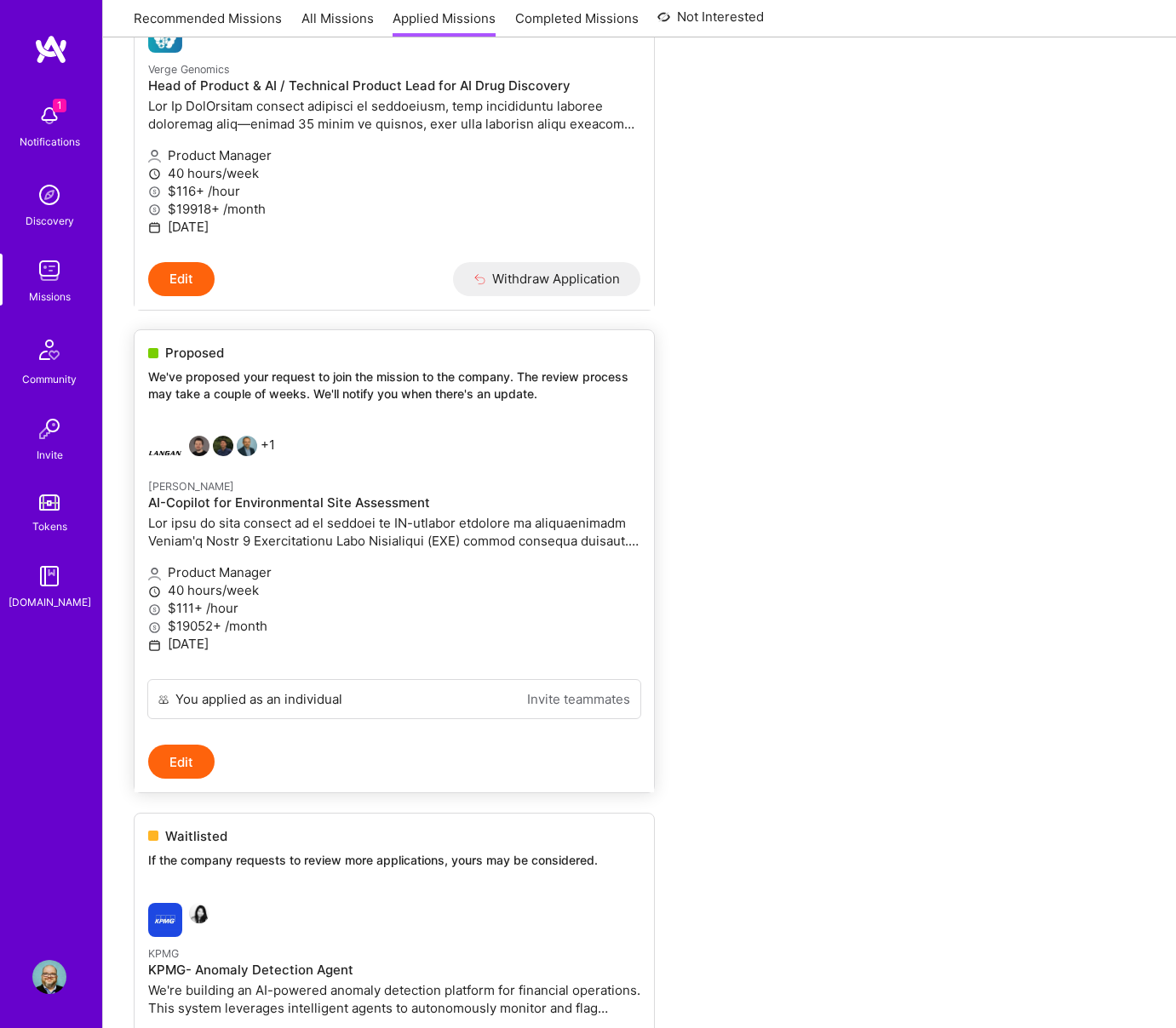 This screenshot has width=1176, height=1028. Describe the element at coordinates (199, 913) in the screenshot. I see `img: Carleen Pan` at that location.